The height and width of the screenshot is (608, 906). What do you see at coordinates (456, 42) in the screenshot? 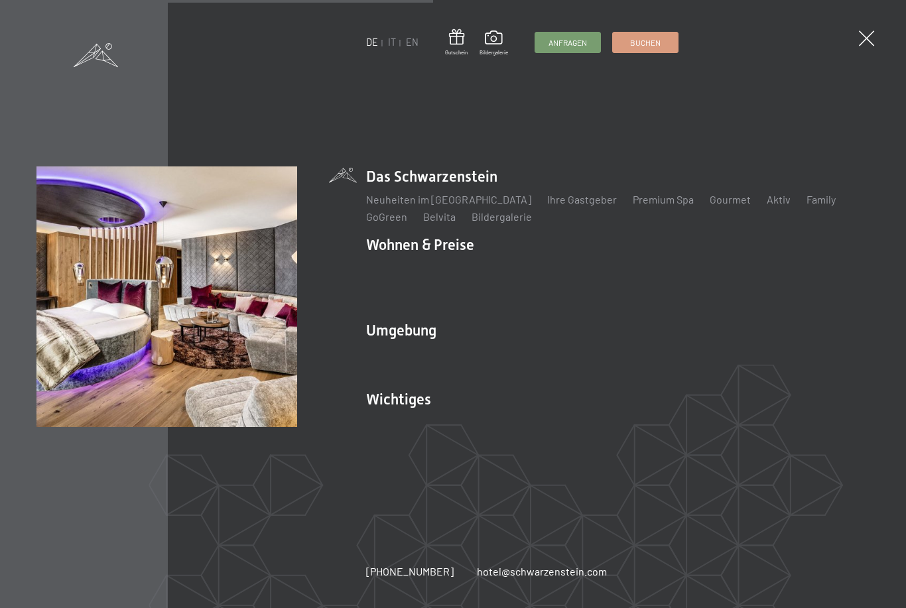
I see `a: Gutschein` at bounding box center [456, 42].